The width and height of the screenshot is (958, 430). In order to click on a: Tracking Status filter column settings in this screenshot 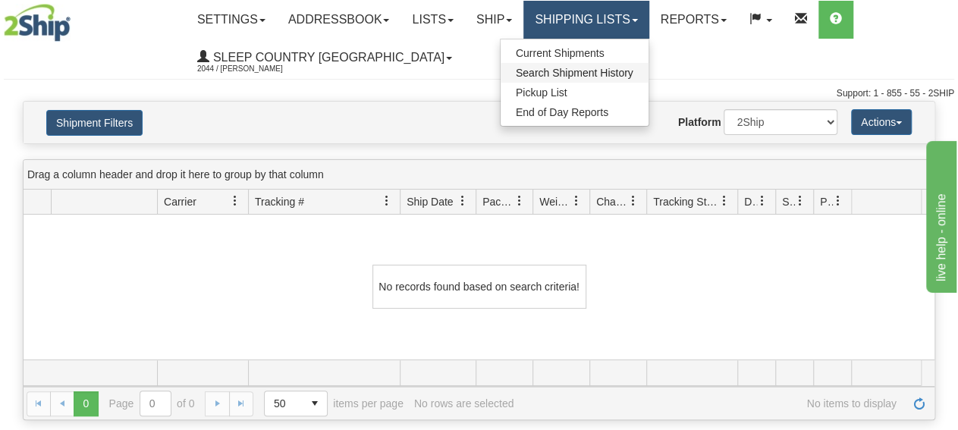, I will do `click(725, 201)`.